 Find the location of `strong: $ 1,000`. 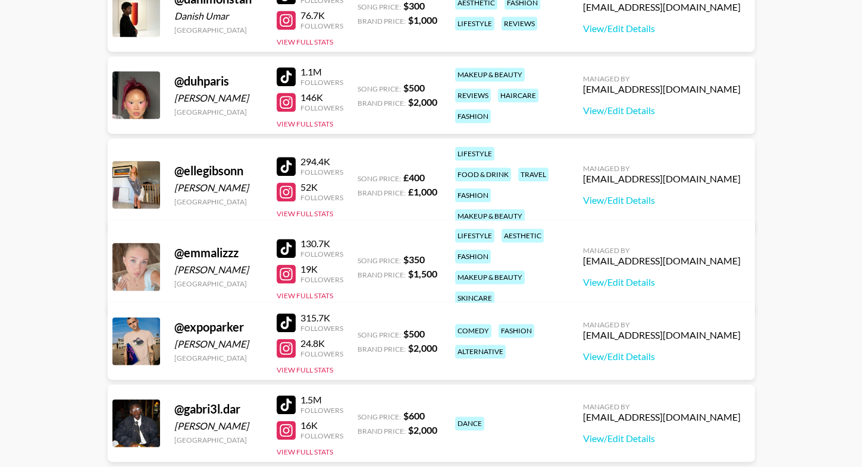

strong: $ 1,000 is located at coordinates (422, 20).